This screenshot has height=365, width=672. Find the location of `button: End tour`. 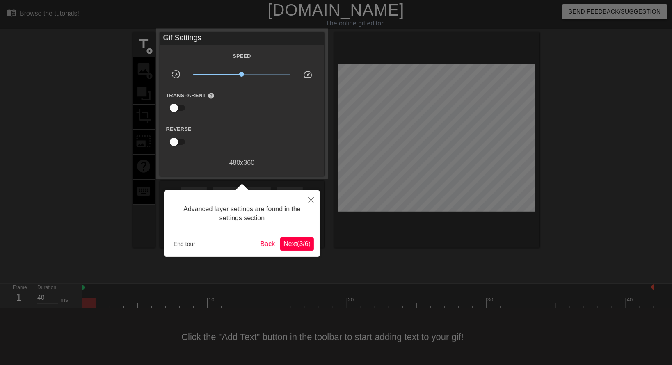

button: End tour is located at coordinates (184, 244).